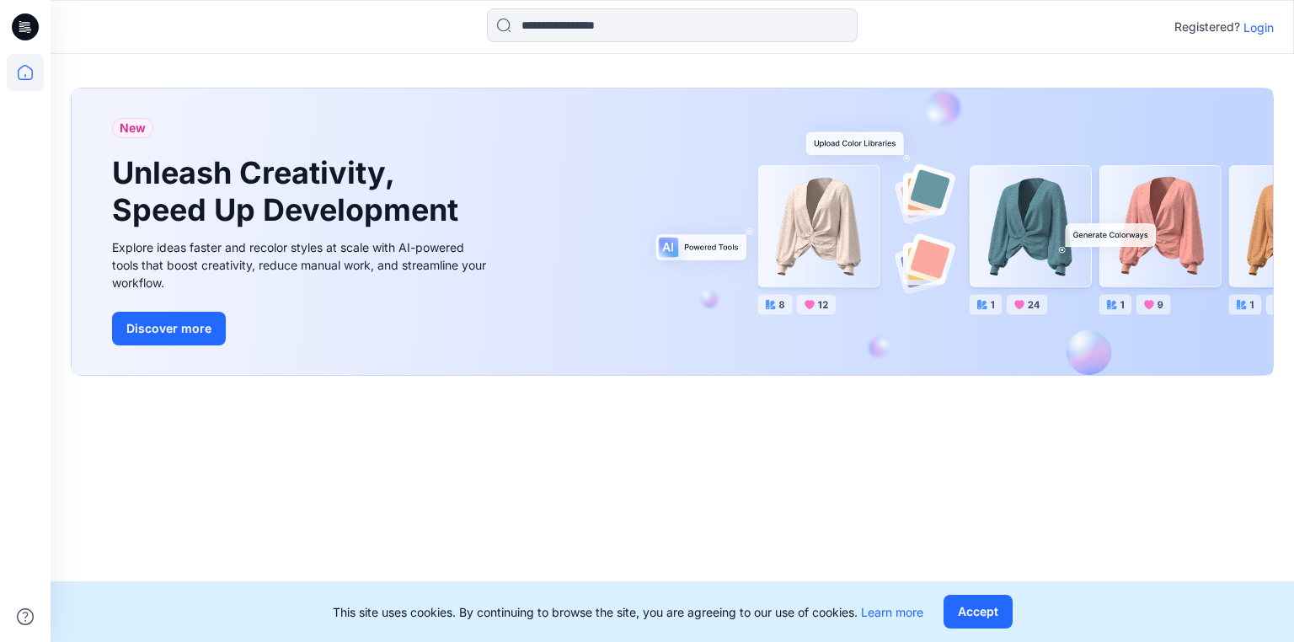 The width and height of the screenshot is (1294, 642). What do you see at coordinates (1207, 27) in the screenshot?
I see `p: Registered?` at bounding box center [1207, 27].